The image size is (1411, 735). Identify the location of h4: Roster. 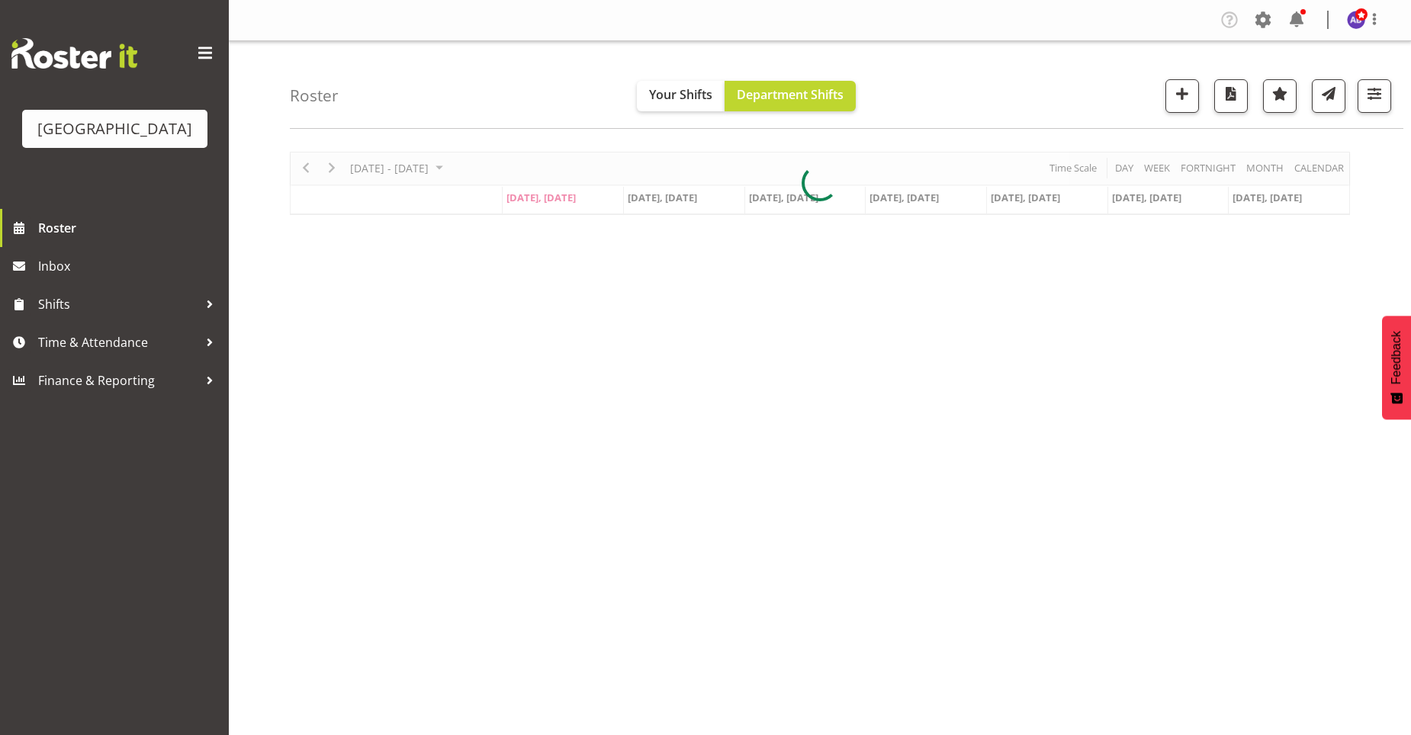
(314, 95).